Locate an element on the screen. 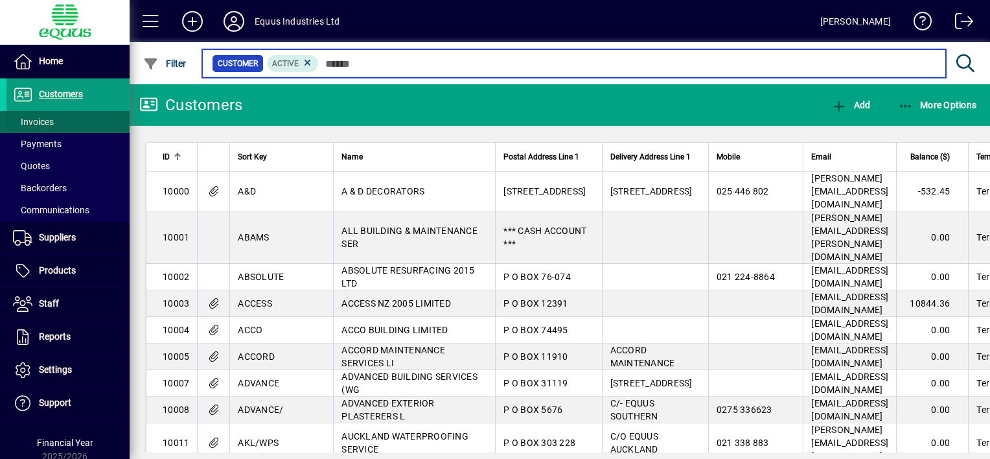 The height and width of the screenshot is (459, 990). a: Logout is located at coordinates (959, 23).